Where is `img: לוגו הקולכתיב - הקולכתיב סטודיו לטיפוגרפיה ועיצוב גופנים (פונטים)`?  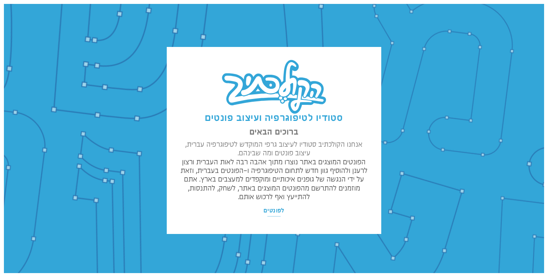
img: לוגו הקולכתיב - הקולכתיב סטודיו לטיפוגרפיה ועיצוב גופנים (פונטים) is located at coordinates (273, 88).